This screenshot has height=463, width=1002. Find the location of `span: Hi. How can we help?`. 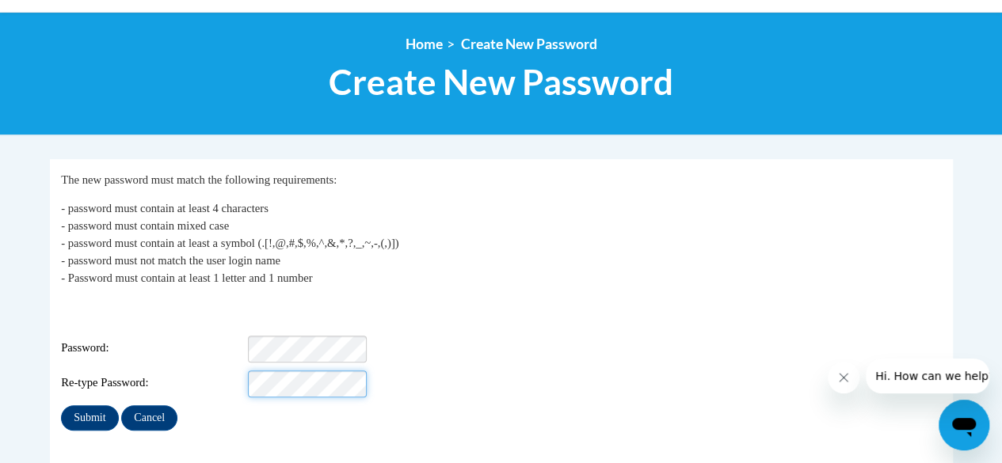

span: Hi. How can we help? is located at coordinates (69, 17).